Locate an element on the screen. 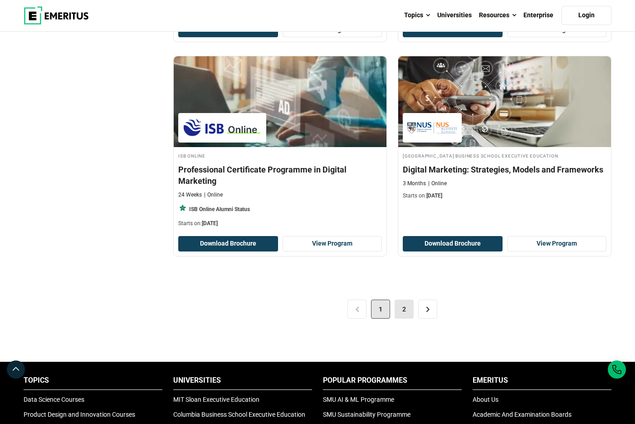 Image resolution: width=635 pixels, height=424 pixels. a: SMU AI & ML Programme is located at coordinates (358, 399).